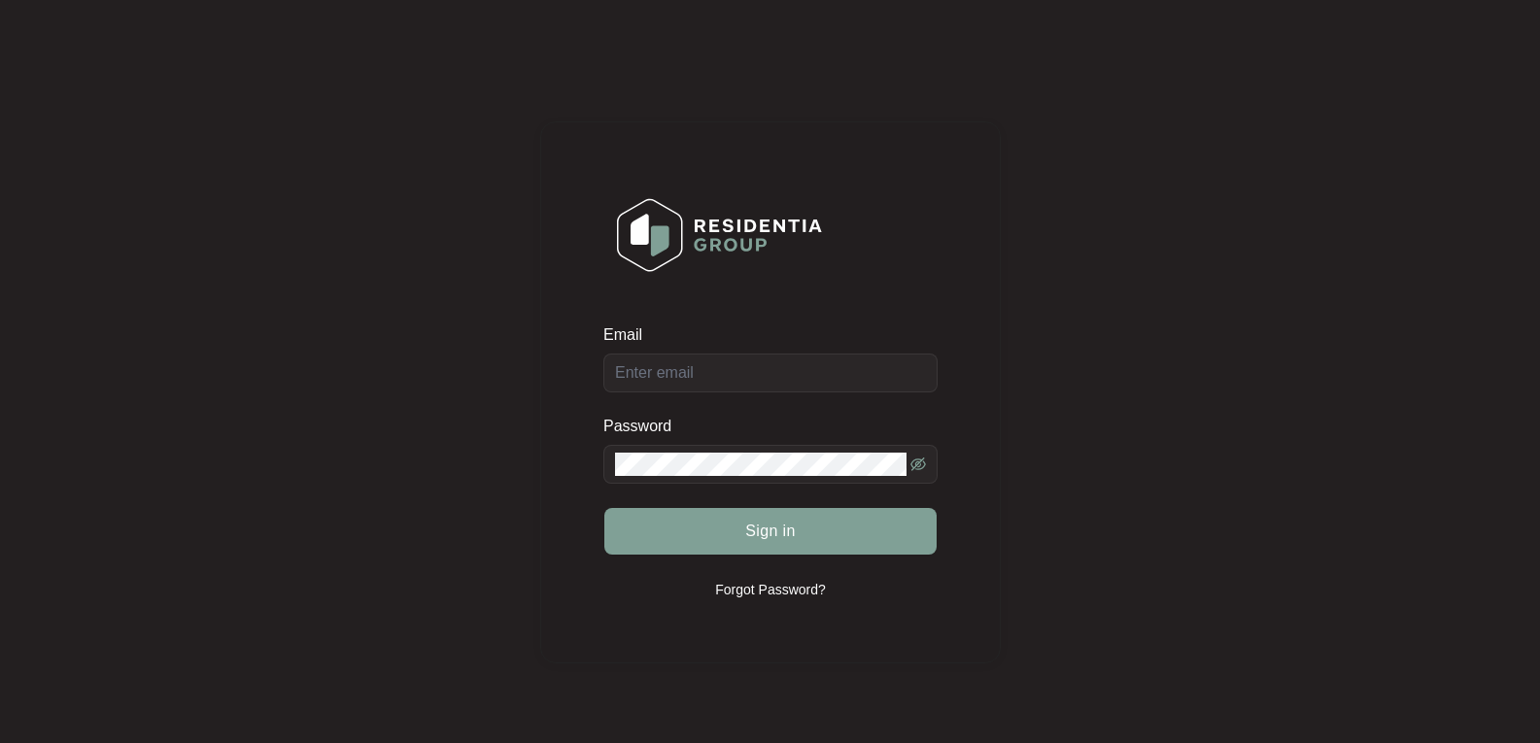 This screenshot has width=1540, height=743. I want to click on button: Sign in, so click(770, 531).